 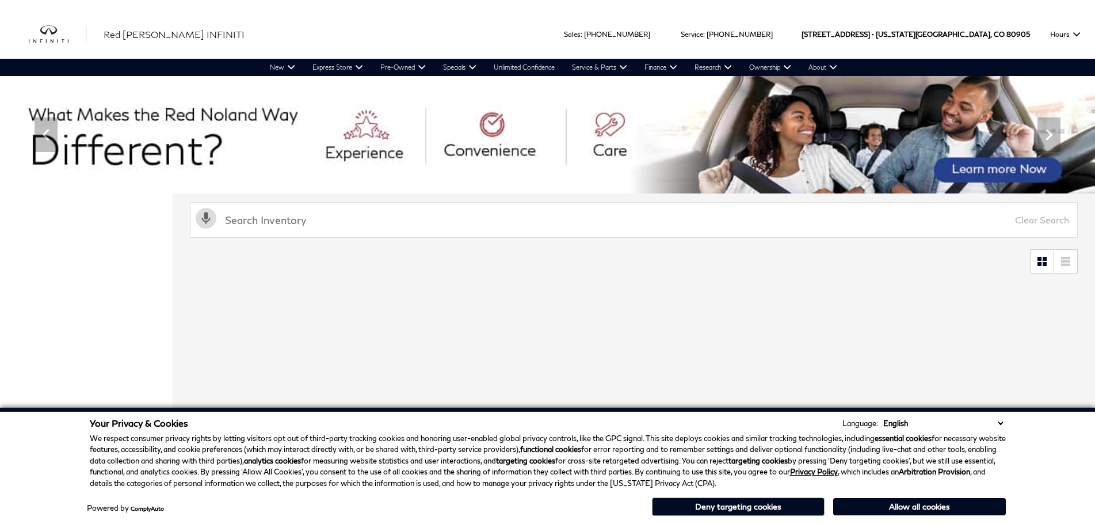 What do you see at coordinates (903, 438) in the screenshot?
I see `strong: essential cookies` at bounding box center [903, 438].